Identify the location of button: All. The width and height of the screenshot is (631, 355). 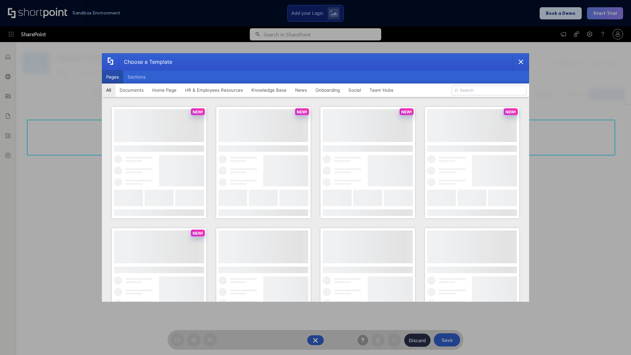
(108, 90).